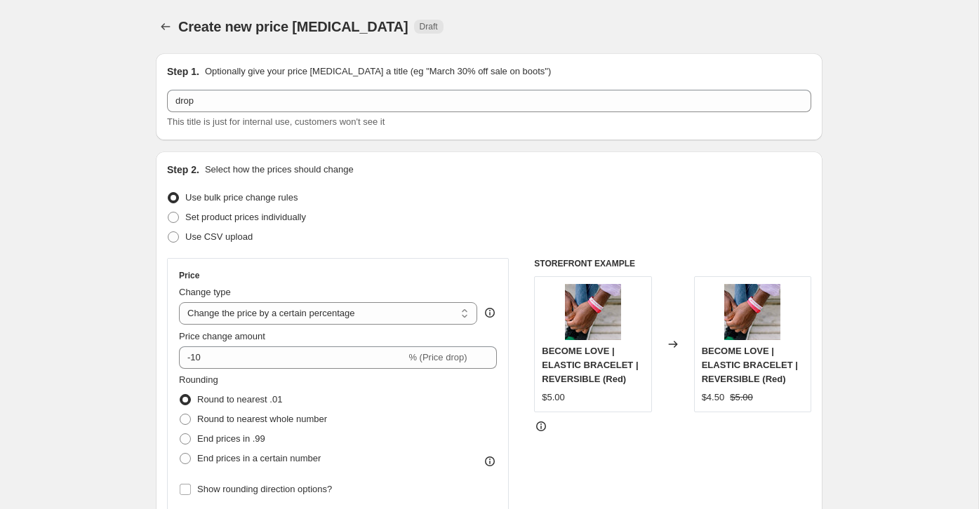 Image resolution: width=979 pixels, height=509 pixels. I want to click on input: 30% off holiday sale, so click(489, 101).